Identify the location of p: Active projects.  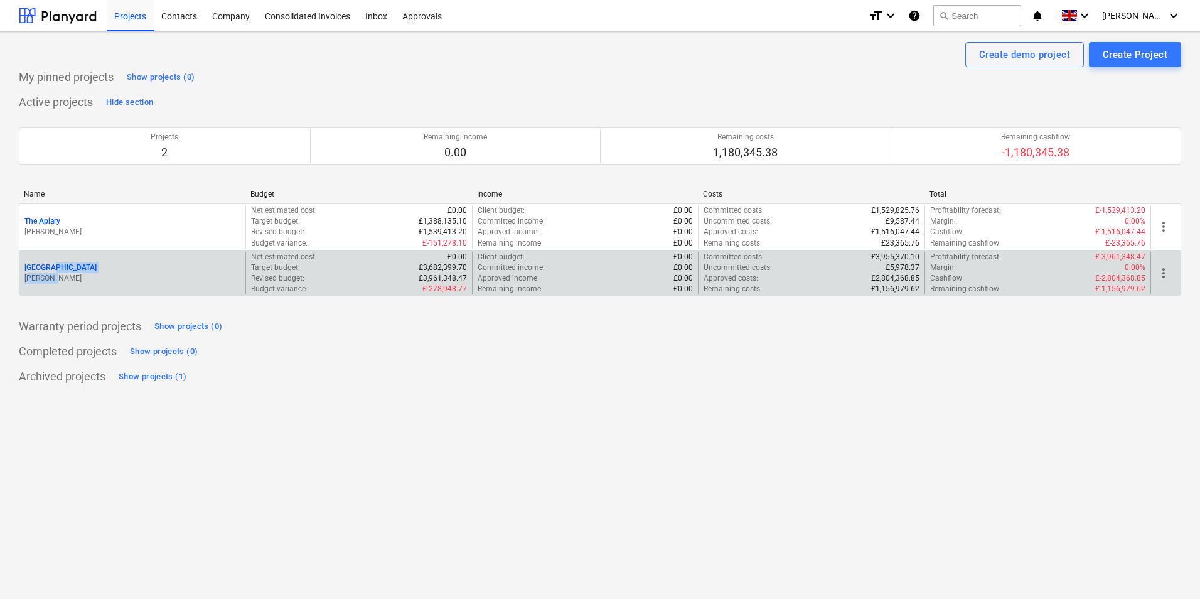
(56, 102).